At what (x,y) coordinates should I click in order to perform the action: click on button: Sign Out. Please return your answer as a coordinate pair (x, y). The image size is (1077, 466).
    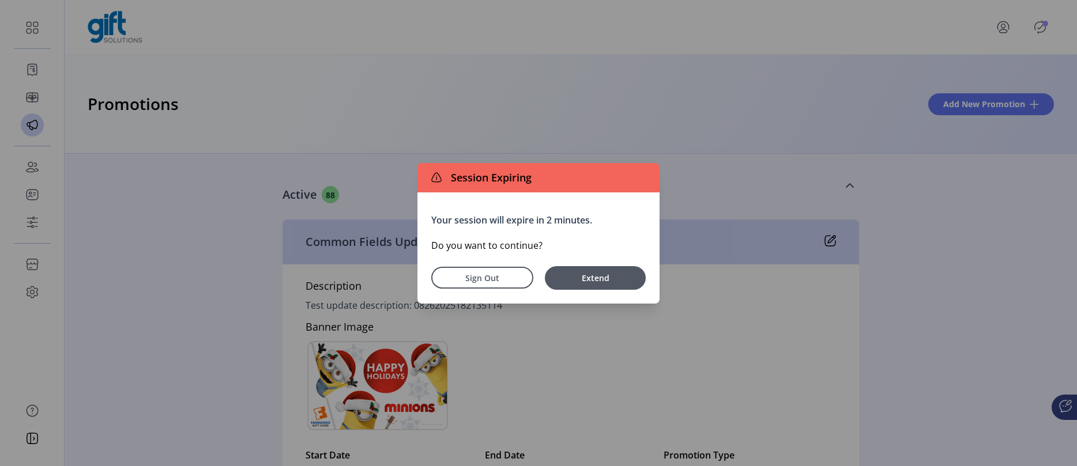
    Looking at the image, I should click on (482, 278).